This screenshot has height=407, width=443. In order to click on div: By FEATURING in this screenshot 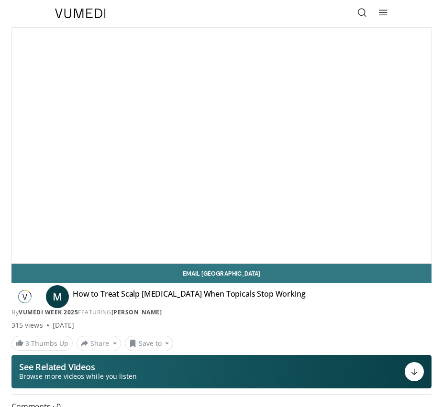, I will do `click(221, 313)`.